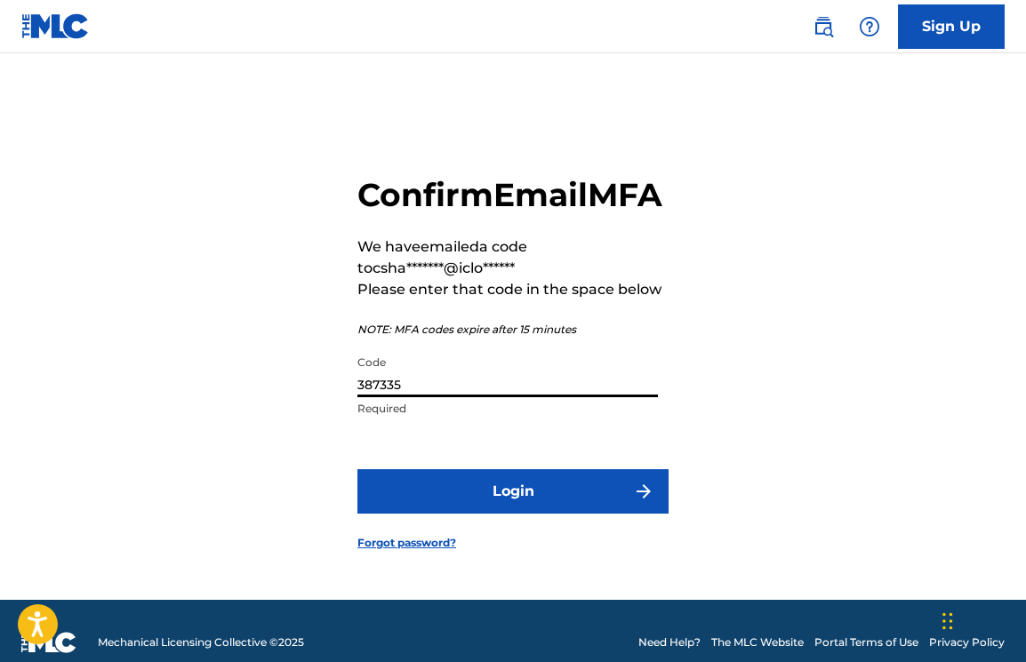 The height and width of the screenshot is (662, 1026). What do you see at coordinates (406, 543) in the screenshot?
I see `a: Forgot password?` at bounding box center [406, 543].